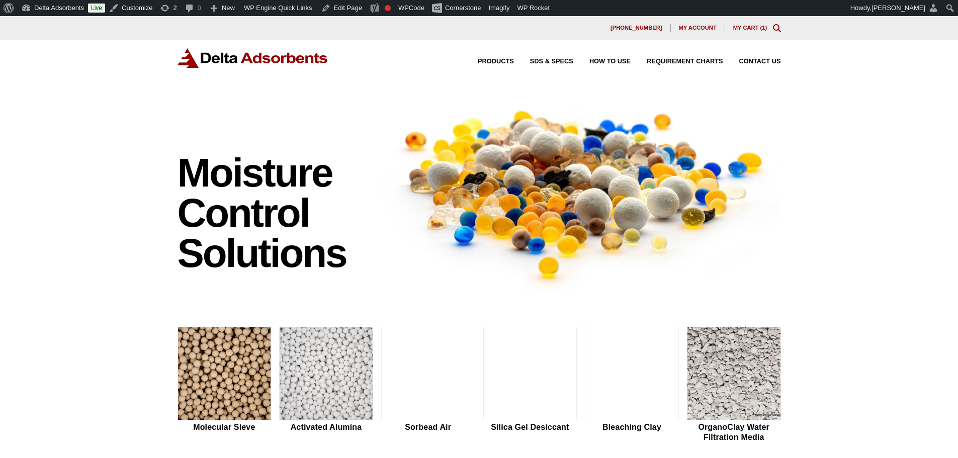  Describe the element at coordinates (734, 432) in the screenshot. I see `h2: OrganoClay Water Filtration Media` at that location.